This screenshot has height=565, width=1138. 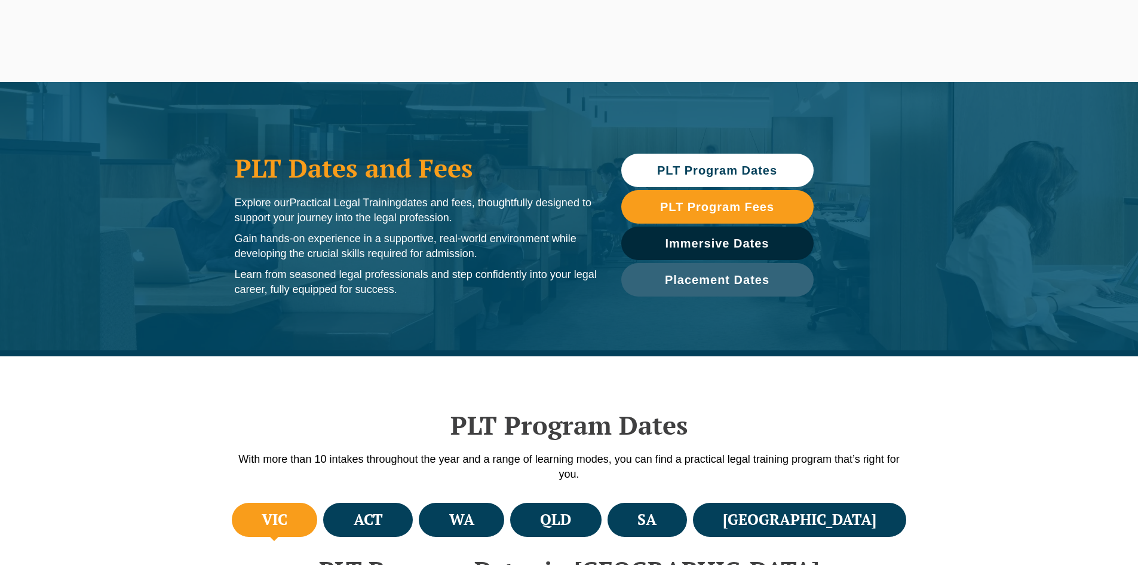 What do you see at coordinates (569, 467) in the screenshot?
I see `p: With more than 10 intakes throughout the year and a range of learning modes, you can find a pract...` at bounding box center [569, 467].